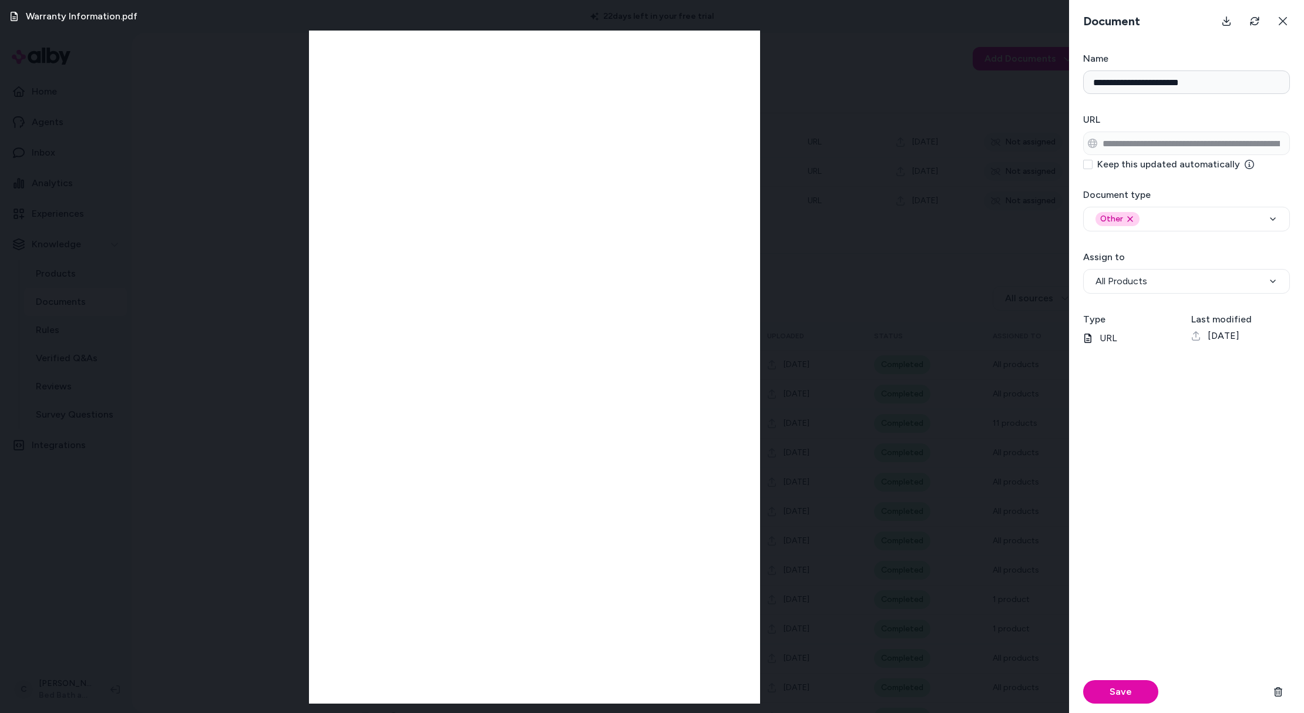 The width and height of the screenshot is (1304, 713). I want to click on div: Other, so click(1117, 219).